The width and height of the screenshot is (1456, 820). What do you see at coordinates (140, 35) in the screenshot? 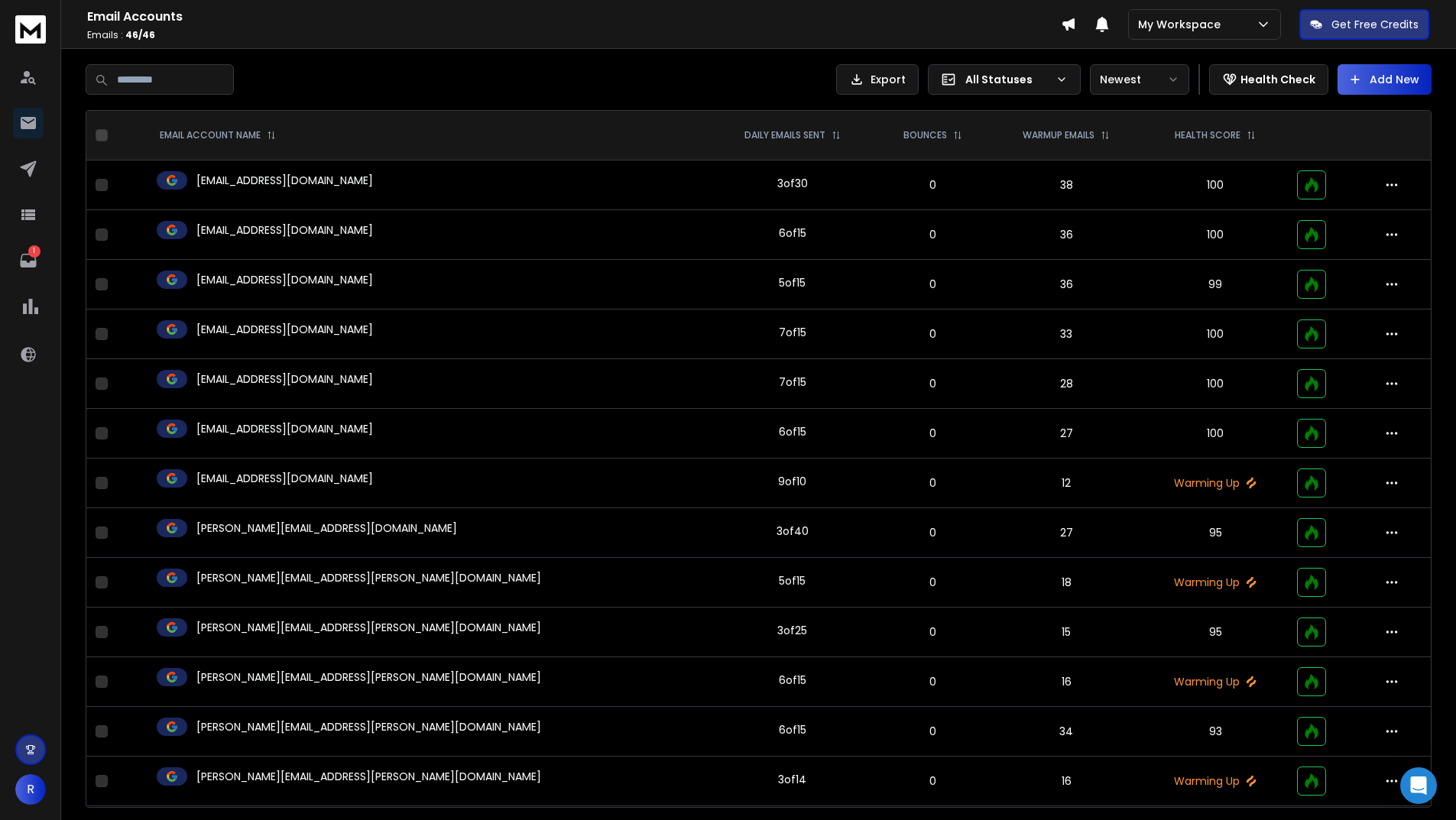
I see `span: 46 / 46` at bounding box center [140, 35].